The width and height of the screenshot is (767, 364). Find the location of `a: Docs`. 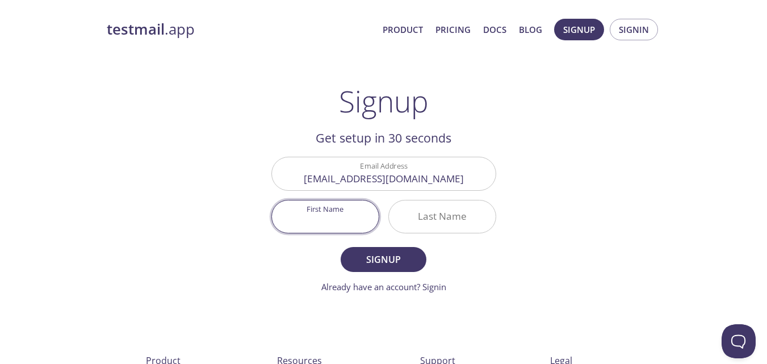

a: Docs is located at coordinates (494, 30).